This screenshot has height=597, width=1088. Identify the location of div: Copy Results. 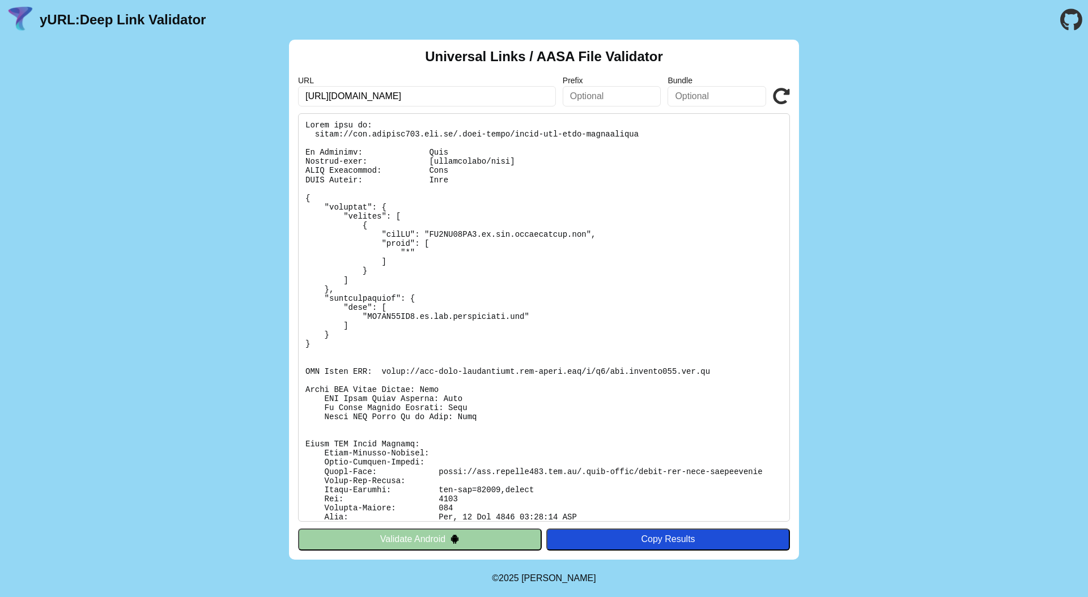
(668, 539).